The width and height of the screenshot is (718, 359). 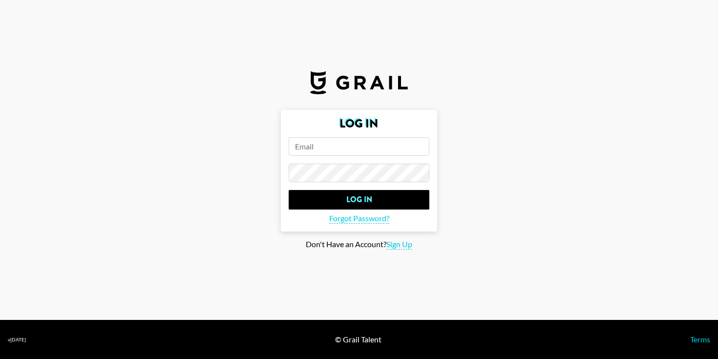 What do you see at coordinates (399, 244) in the screenshot?
I see `span: Sign Up` at bounding box center [399, 244].